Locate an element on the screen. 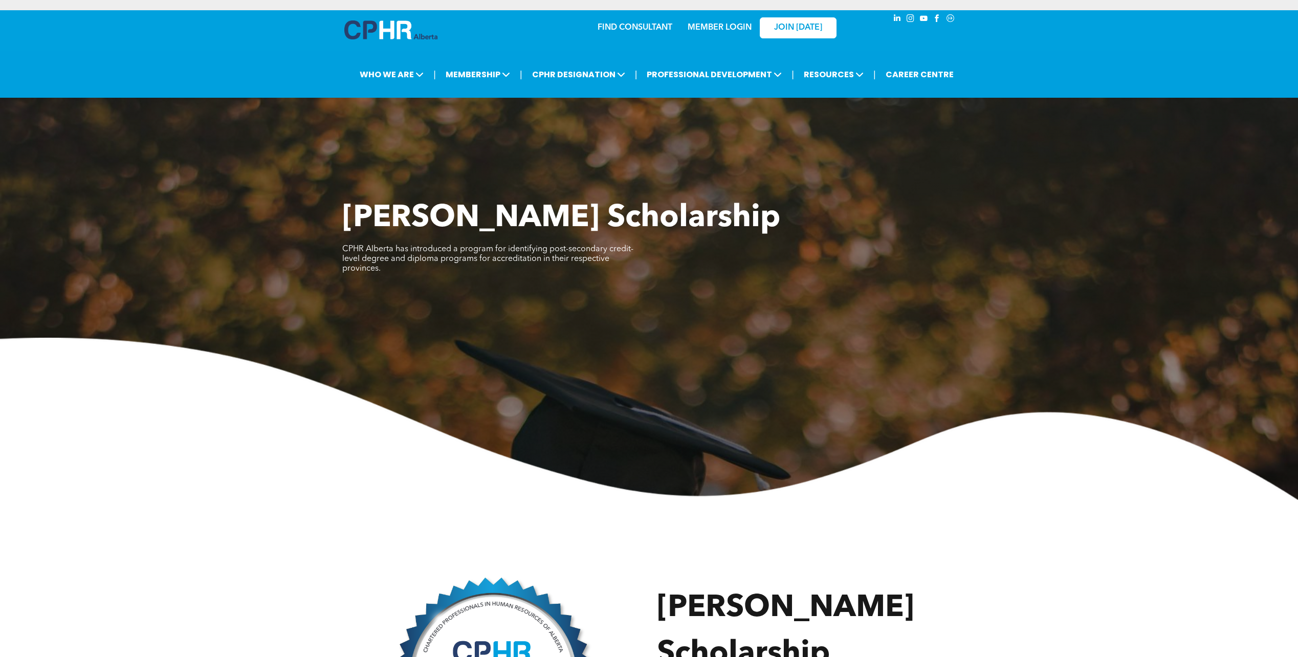  span: PROFESSIONAL DEVELOPMENT is located at coordinates (714, 74).